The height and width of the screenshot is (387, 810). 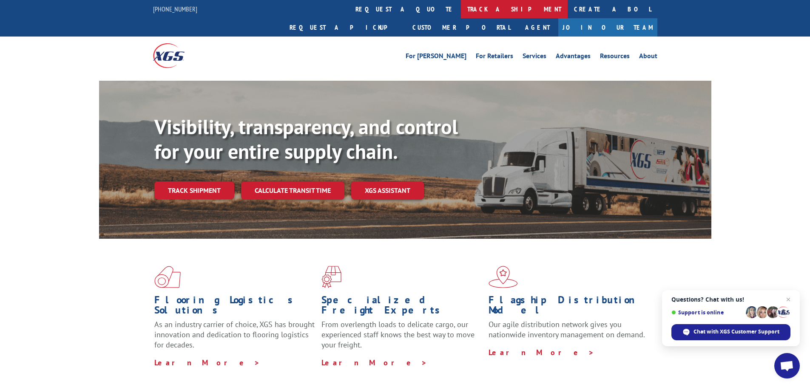 I want to click on b: Visibility, transparency, and control for your entire supply chain., so click(x=306, y=139).